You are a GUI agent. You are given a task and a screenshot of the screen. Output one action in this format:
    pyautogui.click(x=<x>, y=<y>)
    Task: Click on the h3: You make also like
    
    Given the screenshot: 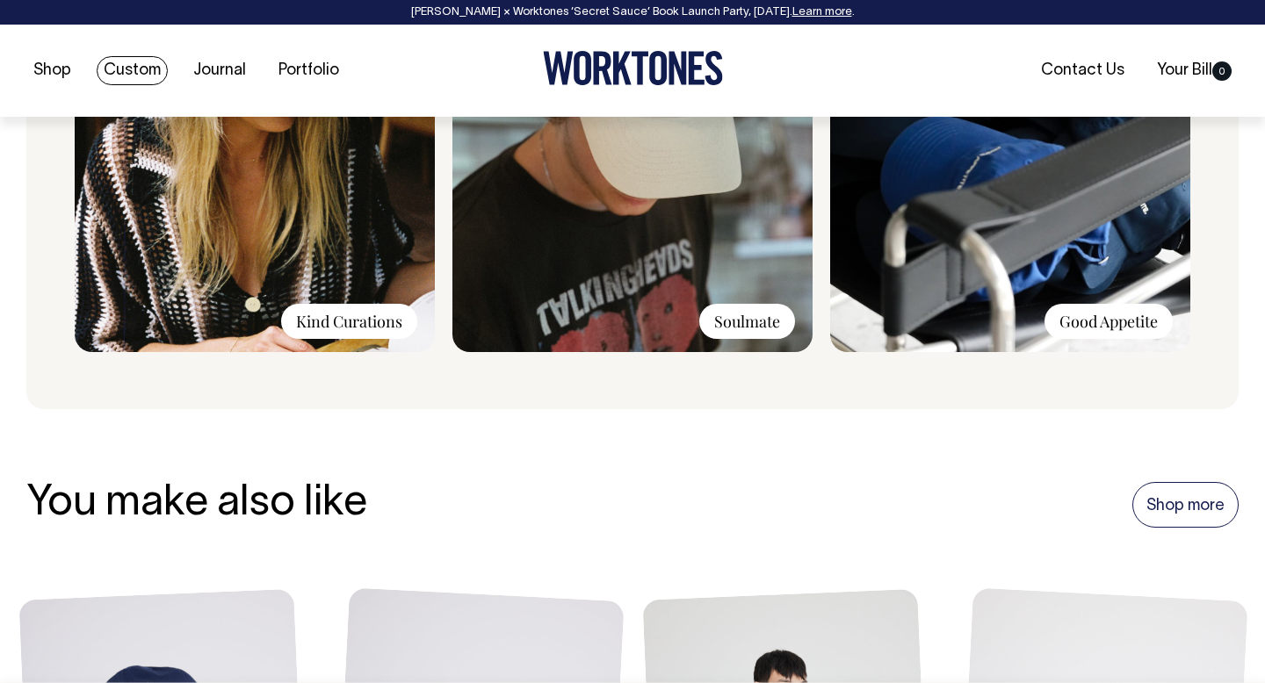 What is the action you would take?
    pyautogui.click(x=197, y=504)
    